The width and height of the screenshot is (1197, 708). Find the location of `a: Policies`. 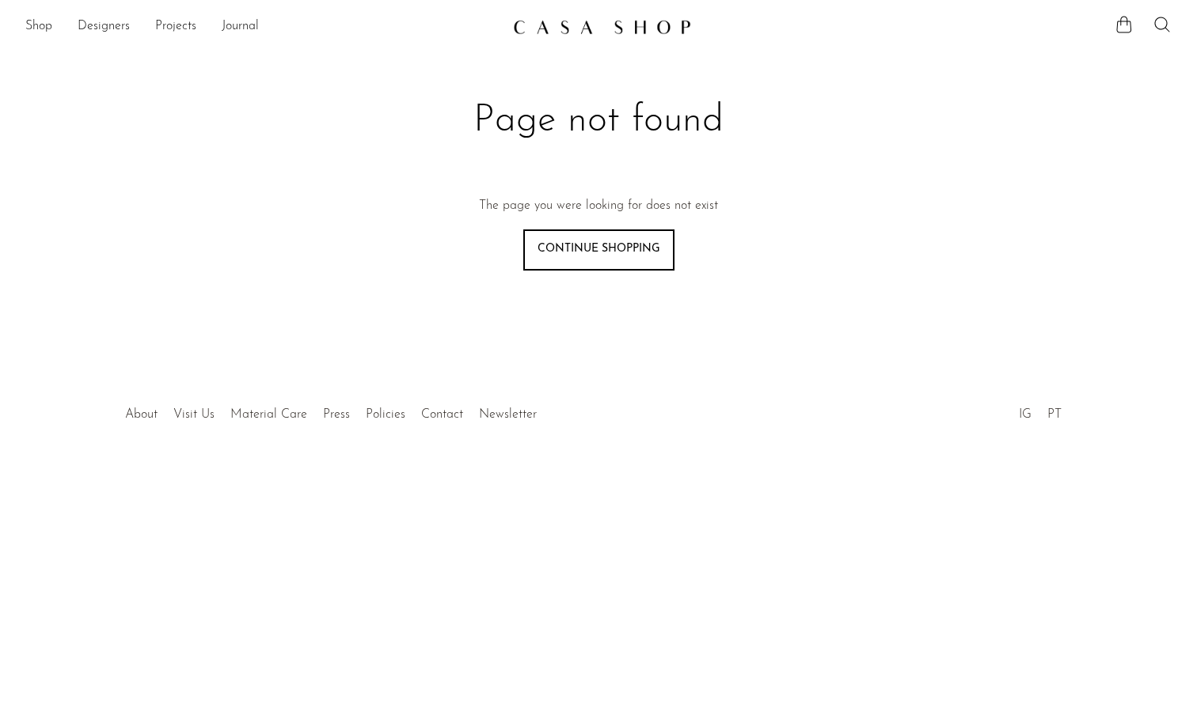

a: Policies is located at coordinates (385, 415).